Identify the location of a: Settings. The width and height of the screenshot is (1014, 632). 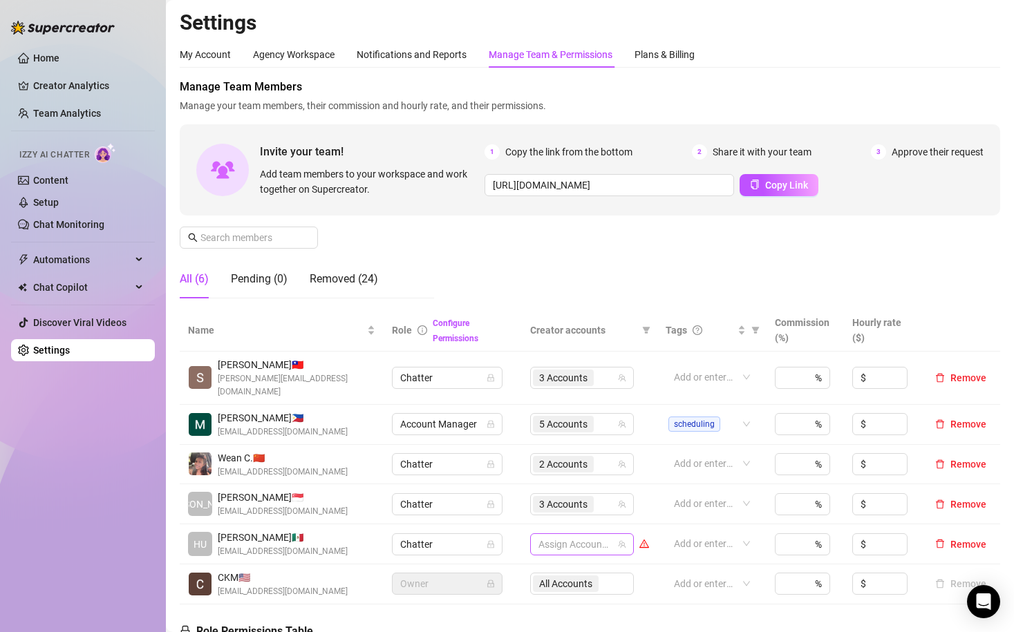
(51, 350).